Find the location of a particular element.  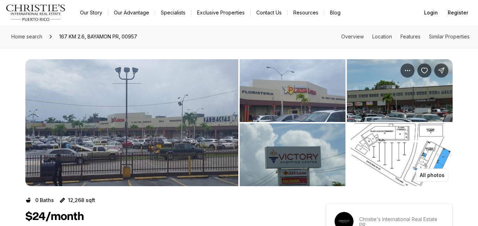

a: Exclusive Properties is located at coordinates (221, 13).